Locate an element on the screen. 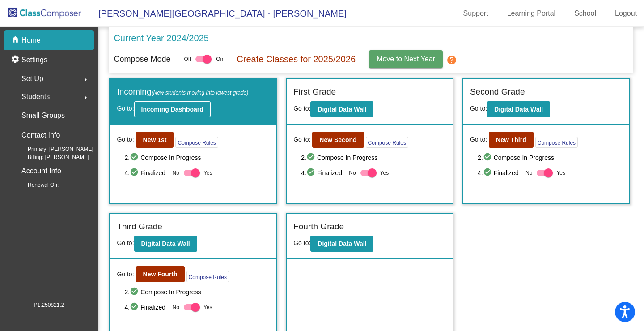 This screenshot has height=331, width=644. label: First Grade is located at coordinates (315, 92).